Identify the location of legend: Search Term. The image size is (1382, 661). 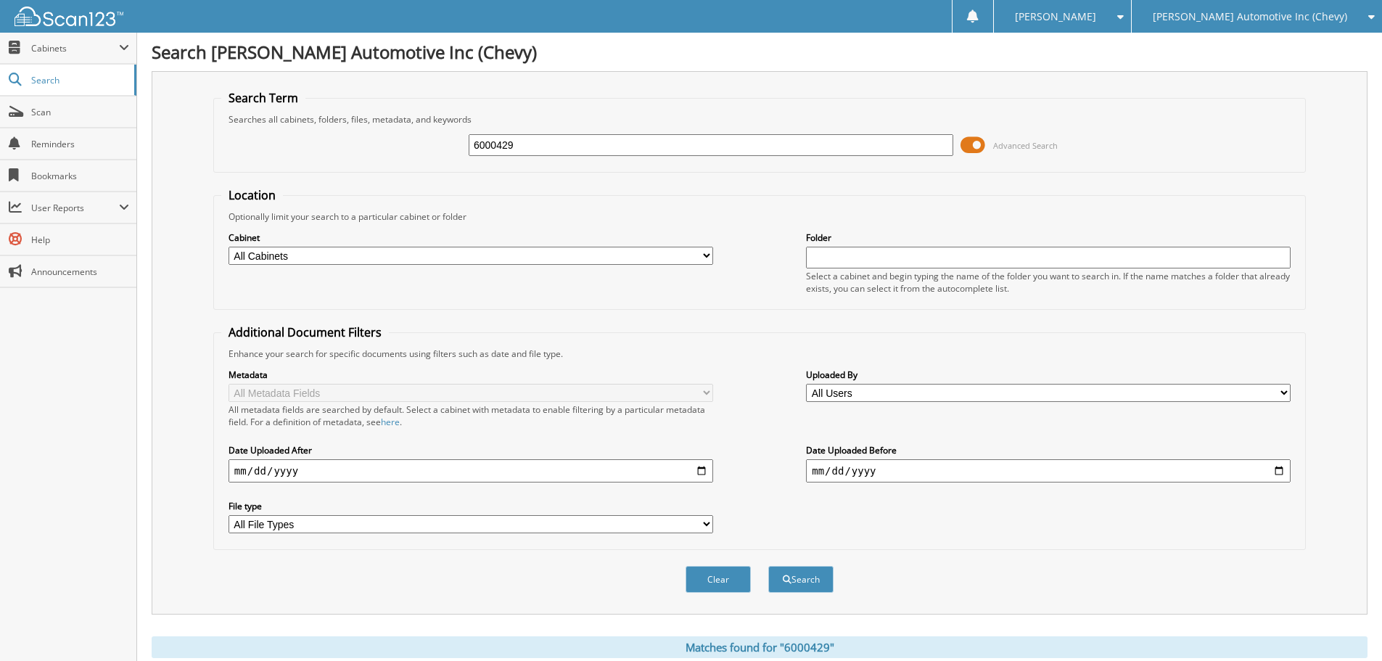
(263, 98).